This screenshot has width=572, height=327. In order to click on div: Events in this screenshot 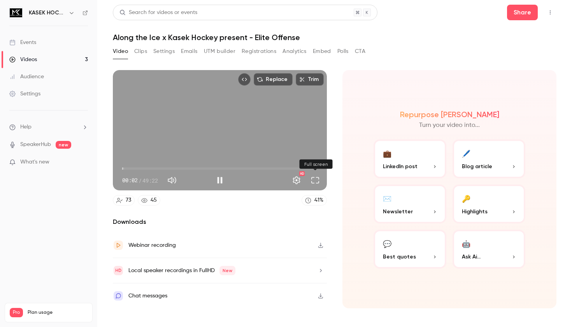, I will do `click(23, 42)`.